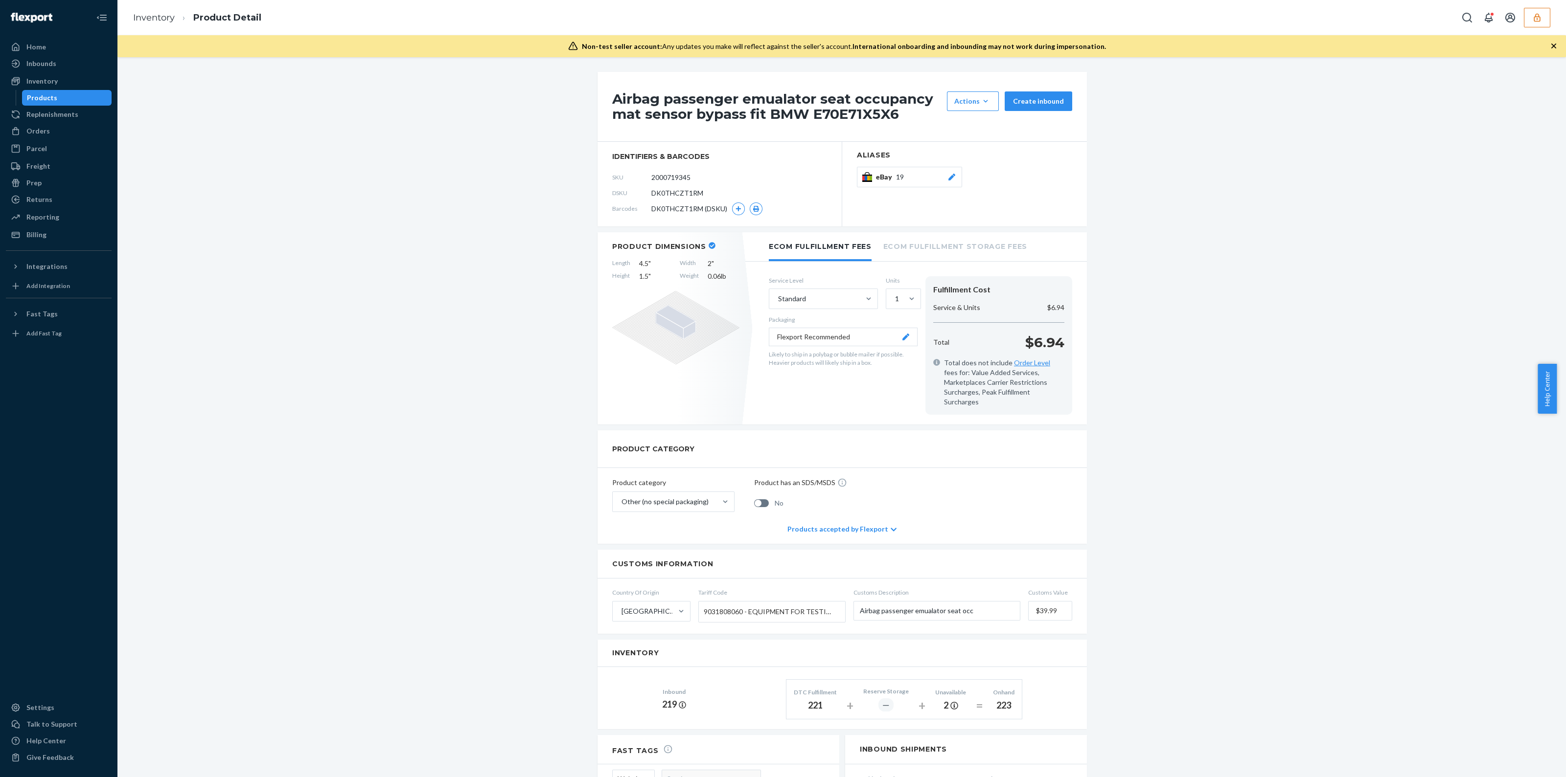 The width and height of the screenshot is (1566, 777). What do you see at coordinates (621, 276) in the screenshot?
I see `span: Height` at bounding box center [621, 276].